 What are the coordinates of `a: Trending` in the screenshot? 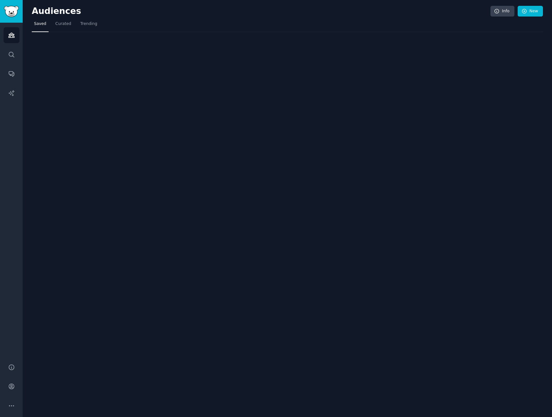 It's located at (89, 25).